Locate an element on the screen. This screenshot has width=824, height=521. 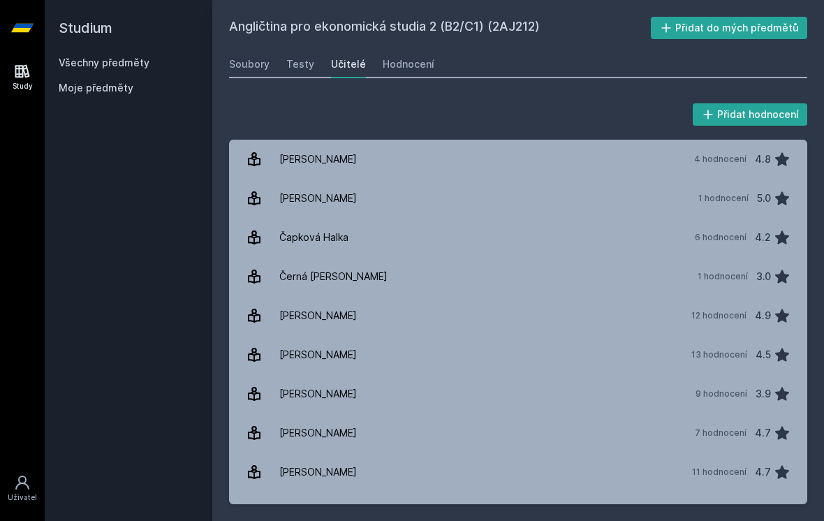
div: Soubory is located at coordinates (249, 64).